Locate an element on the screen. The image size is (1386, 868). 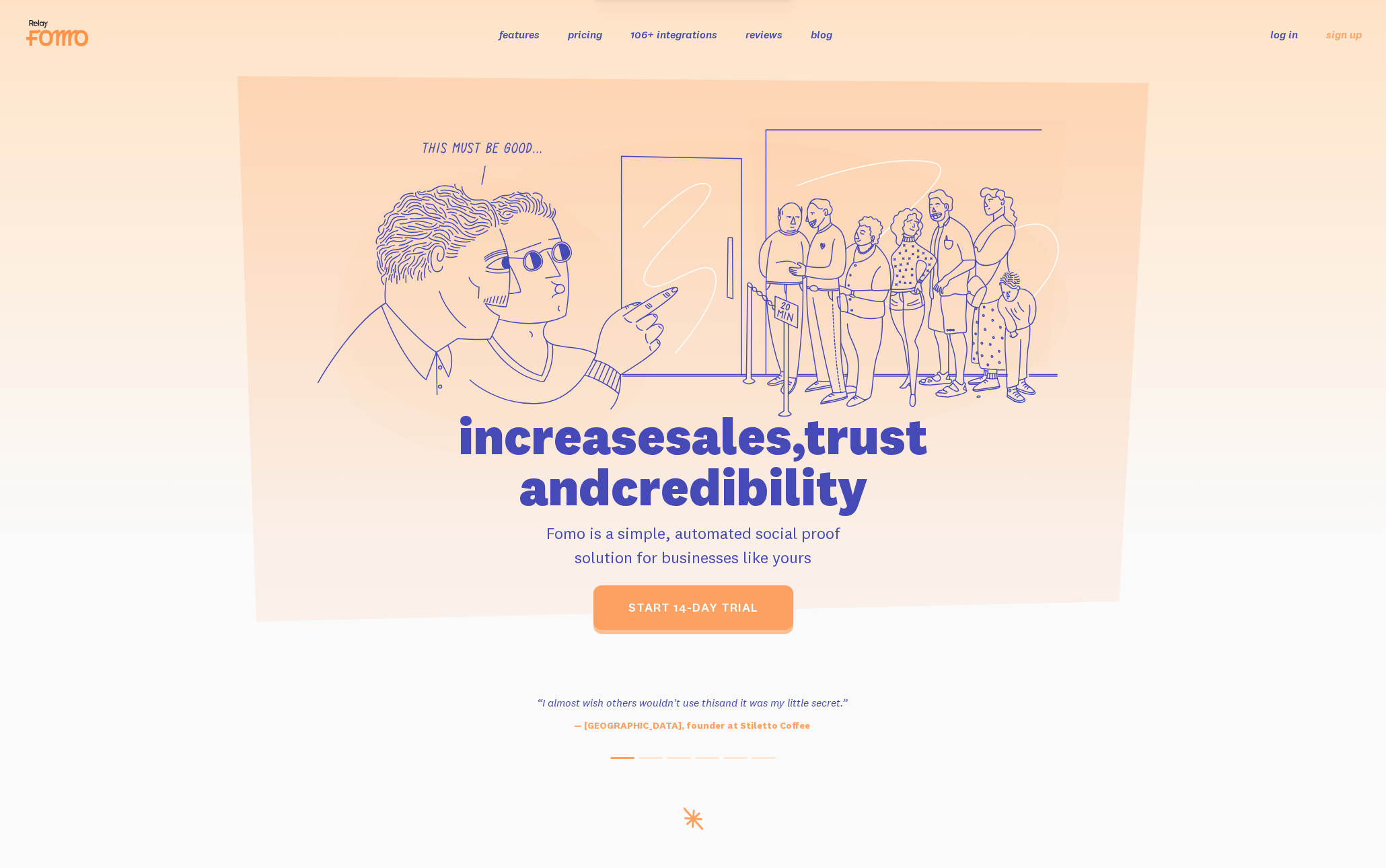
a: pricing is located at coordinates (585, 34).